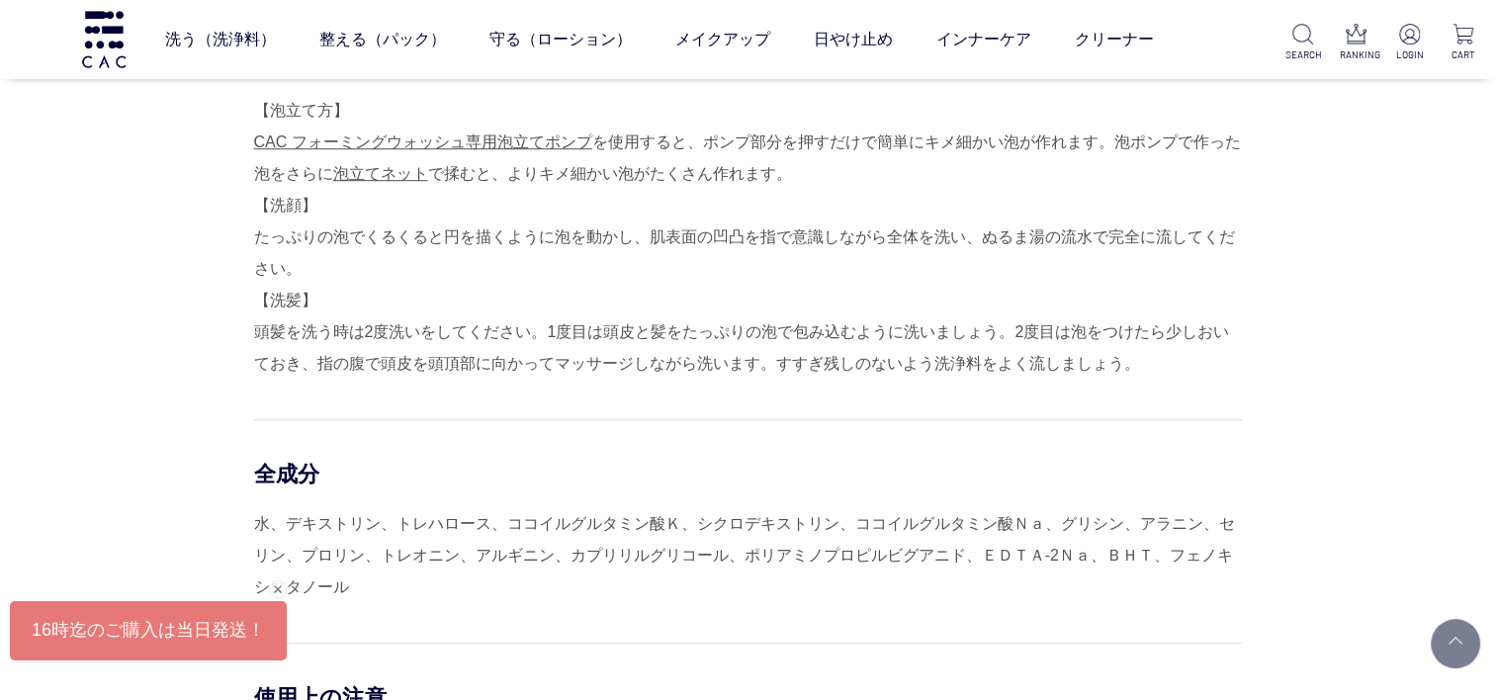 The image size is (1496, 700). What do you see at coordinates (1355, 54) in the screenshot?
I see `p: RANKING` at bounding box center [1355, 54].